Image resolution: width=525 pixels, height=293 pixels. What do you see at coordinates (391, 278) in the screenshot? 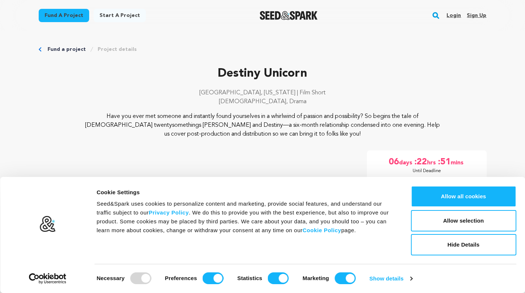
I see `a: Show details` at bounding box center [391, 278].